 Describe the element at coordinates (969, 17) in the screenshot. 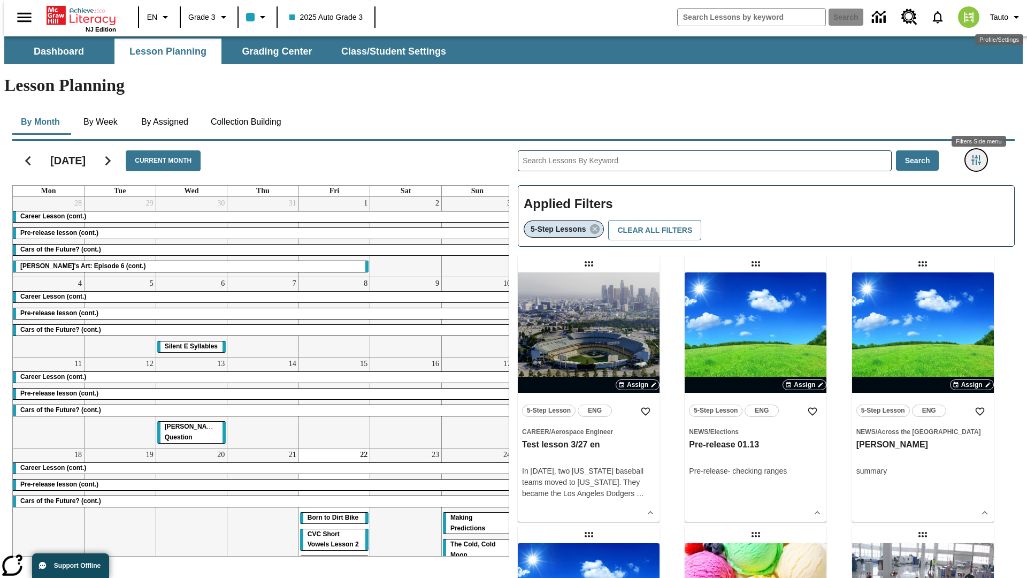

I see `button: Select a new avatar` at that location.